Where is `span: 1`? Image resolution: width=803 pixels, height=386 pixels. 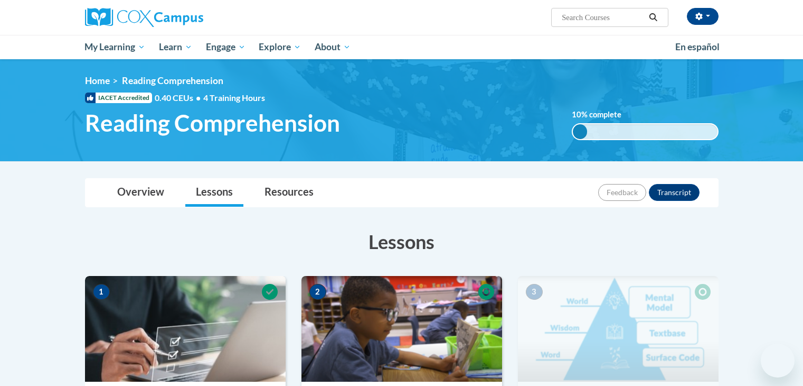 span: 1 is located at coordinates (101, 292).